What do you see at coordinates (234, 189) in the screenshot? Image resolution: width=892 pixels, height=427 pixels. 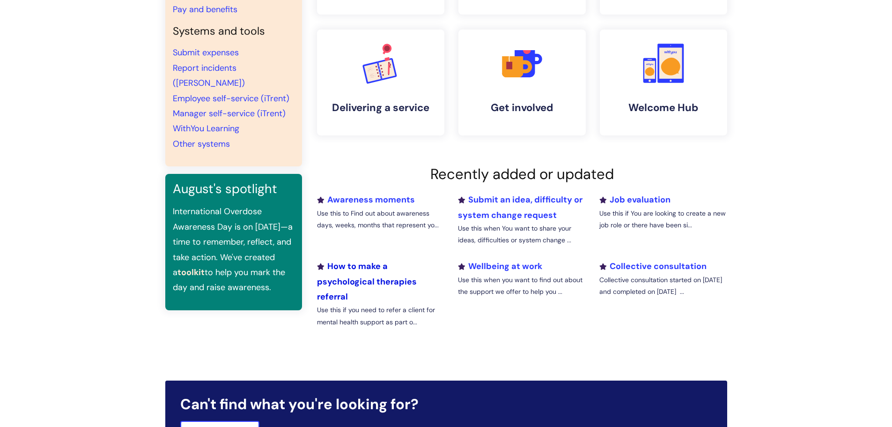 I see `h3: August's spotlight` at bounding box center [234, 189].